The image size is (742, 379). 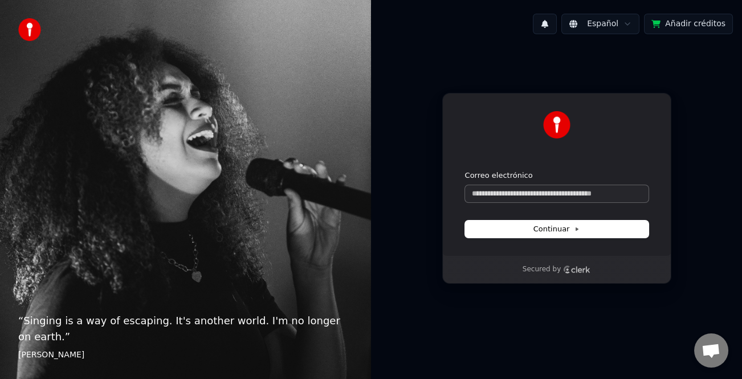 What do you see at coordinates (498, 175) in the screenshot?
I see `label: Correo electrónico` at bounding box center [498, 175].